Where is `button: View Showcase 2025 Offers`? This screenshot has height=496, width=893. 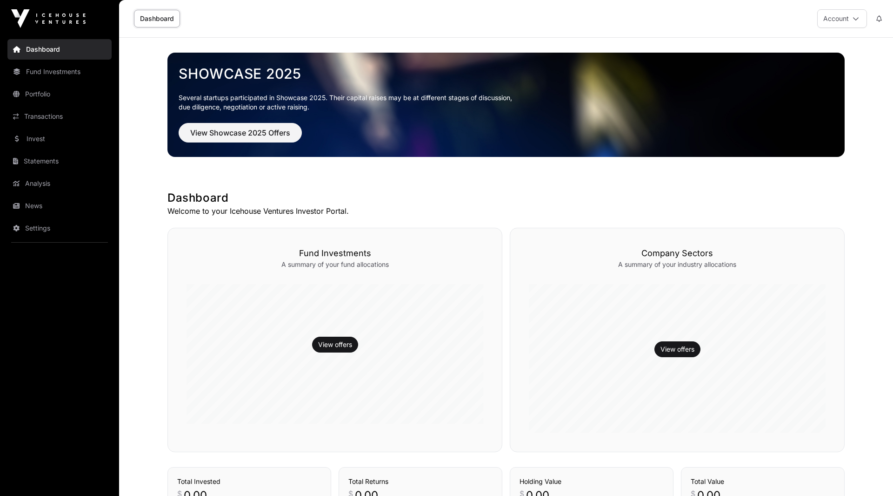 button: View Showcase 2025 Offers is located at coordinates (240, 133).